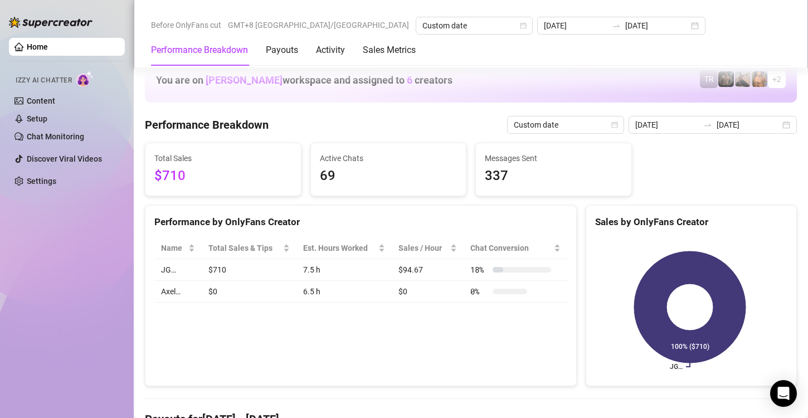 This screenshot has height=418, width=808. What do you see at coordinates (479, 270) in the screenshot?
I see `span: 18 %` at bounding box center [479, 270].